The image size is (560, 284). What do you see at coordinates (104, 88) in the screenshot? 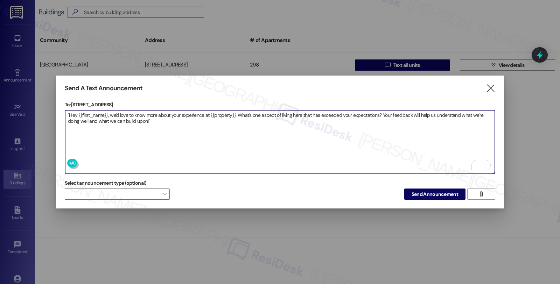
I see `h3: Send A Text Announcement` at bounding box center [104, 88].